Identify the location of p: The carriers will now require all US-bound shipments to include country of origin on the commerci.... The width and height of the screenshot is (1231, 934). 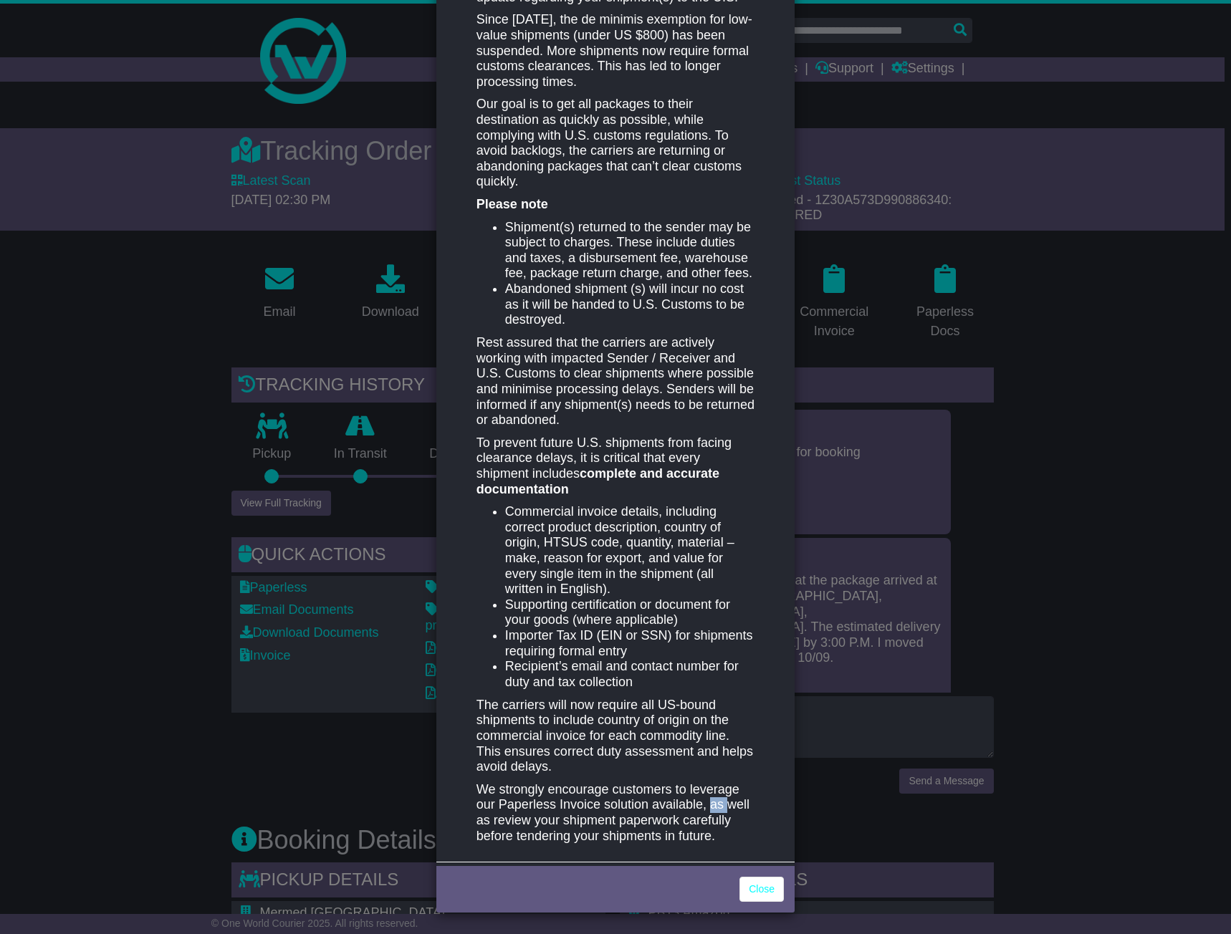
(615, 736).